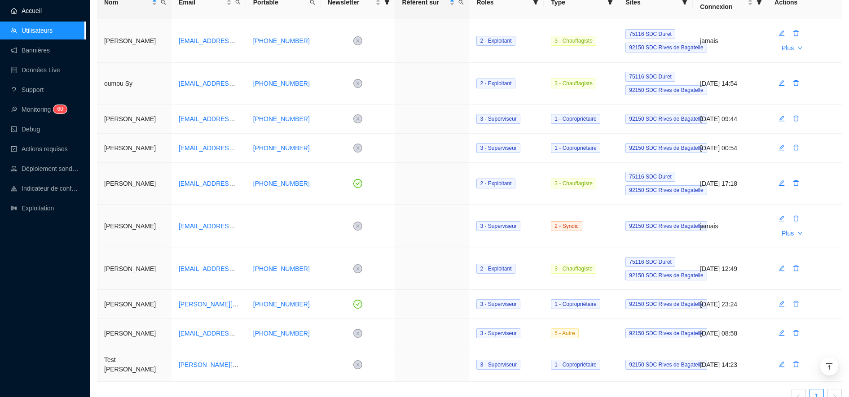 This screenshot has height=397, width=849. I want to click on td: pmachado@celsio.fr, so click(209, 269).